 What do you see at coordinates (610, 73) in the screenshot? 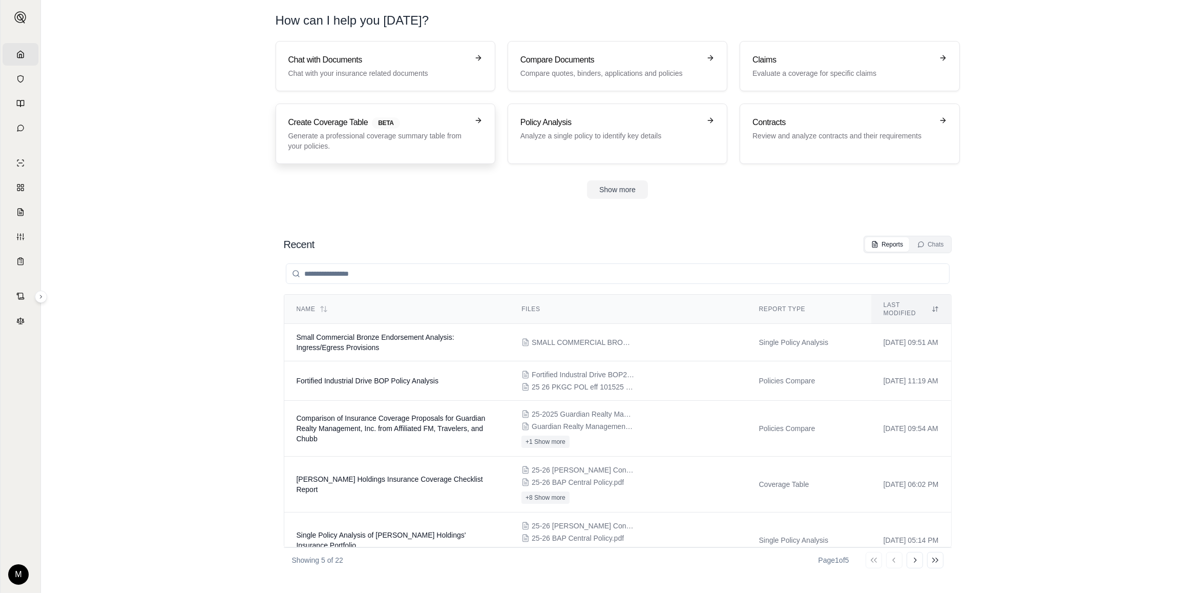
I see `p: Compare quotes, binders, applications and policies` at bounding box center [610, 73].